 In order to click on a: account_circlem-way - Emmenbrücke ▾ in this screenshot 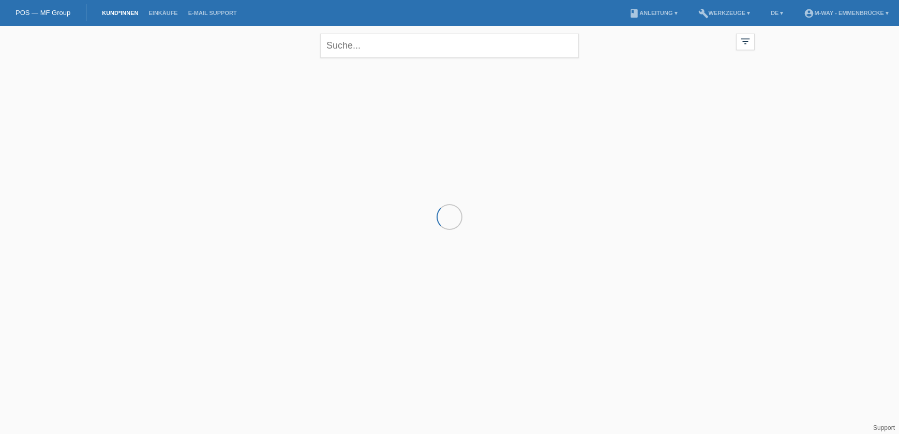, I will do `click(846, 13)`.